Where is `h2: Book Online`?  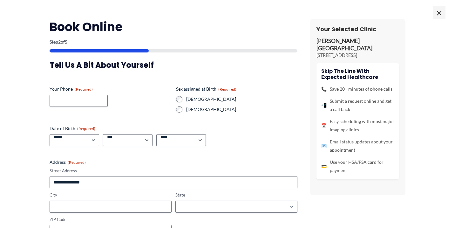 h2: Book Online is located at coordinates (174, 27).